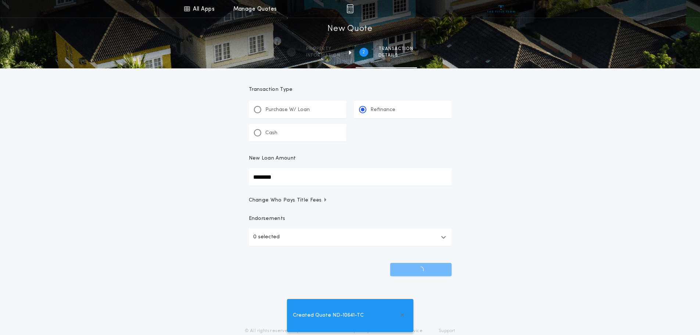 This screenshot has height=335, width=700. I want to click on button: 0 selected, so click(350, 237).